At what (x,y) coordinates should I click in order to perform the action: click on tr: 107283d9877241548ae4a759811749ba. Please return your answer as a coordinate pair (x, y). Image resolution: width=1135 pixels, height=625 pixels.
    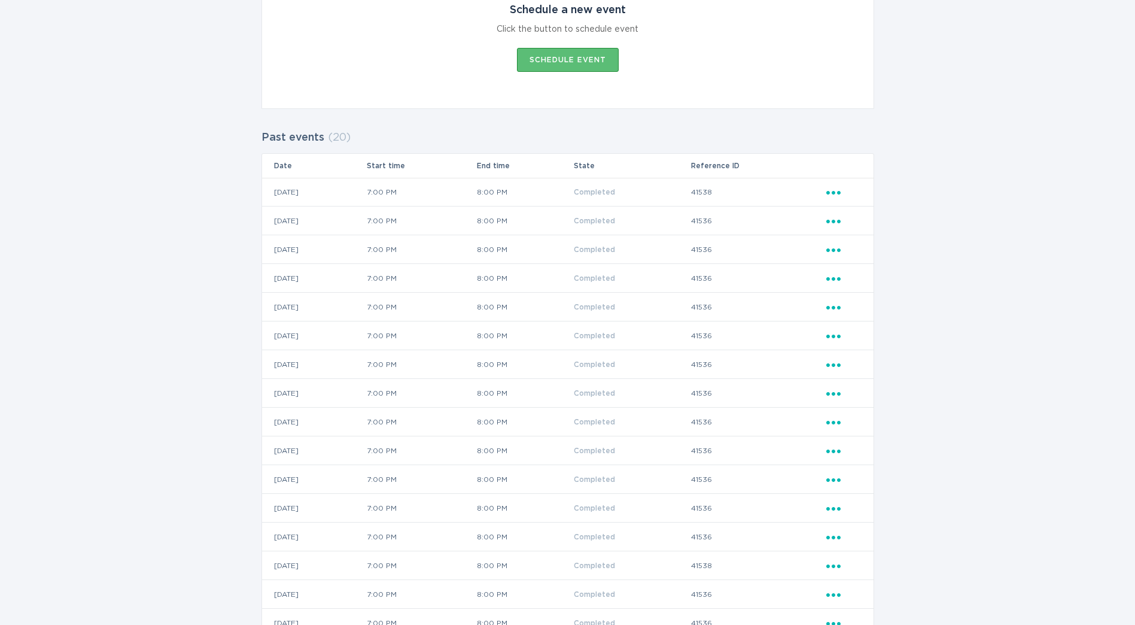
    Looking at the image, I should click on (568, 565).